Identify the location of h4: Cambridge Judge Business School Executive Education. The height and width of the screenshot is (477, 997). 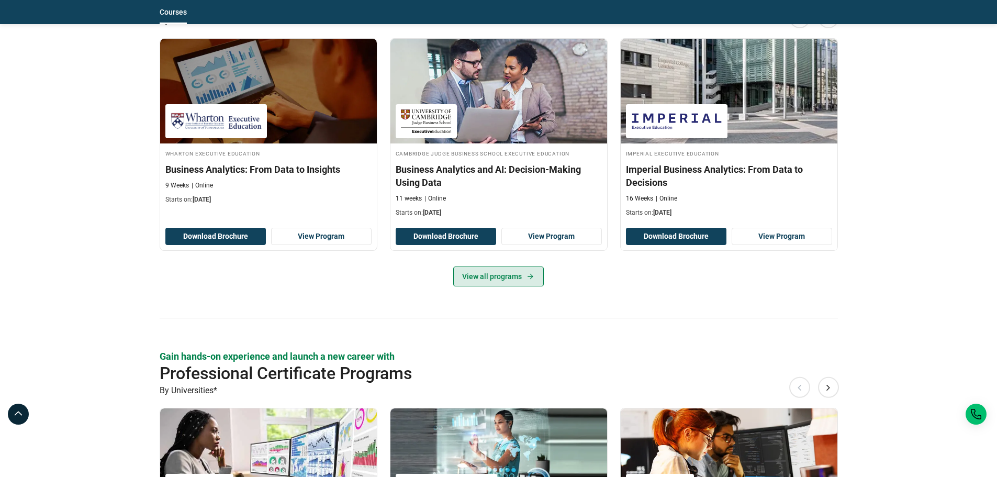
(499, 153).